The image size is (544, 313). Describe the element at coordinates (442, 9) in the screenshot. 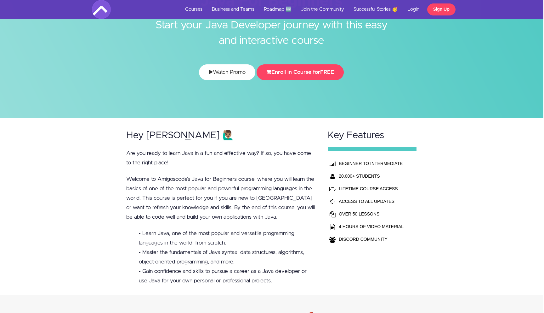

I see `a: Sign Up` at that location.